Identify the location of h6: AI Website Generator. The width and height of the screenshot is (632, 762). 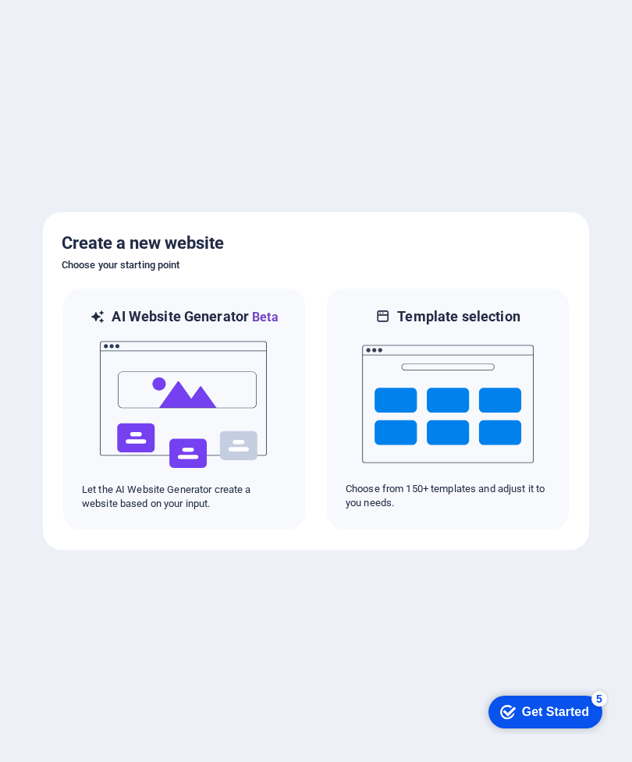
(194, 317).